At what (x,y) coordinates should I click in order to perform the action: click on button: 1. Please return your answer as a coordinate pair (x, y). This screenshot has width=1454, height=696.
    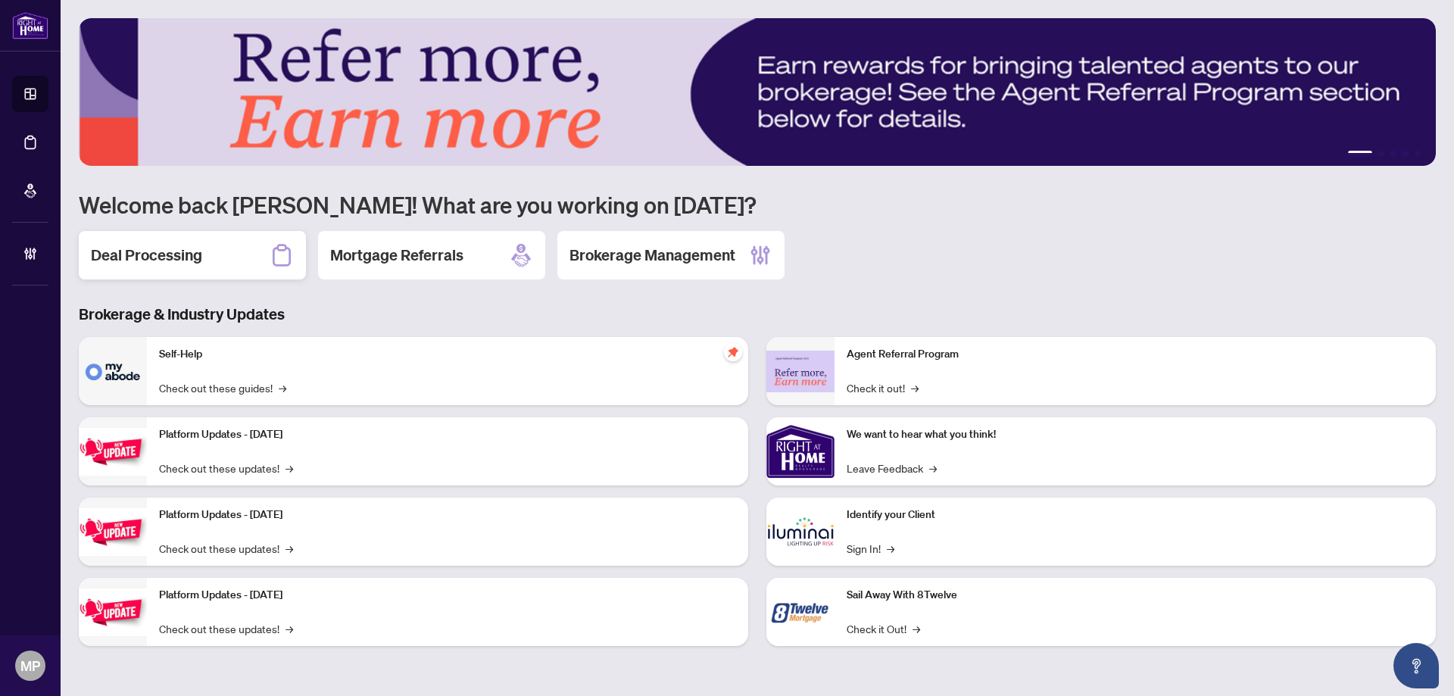
    Looking at the image, I should click on (1360, 154).